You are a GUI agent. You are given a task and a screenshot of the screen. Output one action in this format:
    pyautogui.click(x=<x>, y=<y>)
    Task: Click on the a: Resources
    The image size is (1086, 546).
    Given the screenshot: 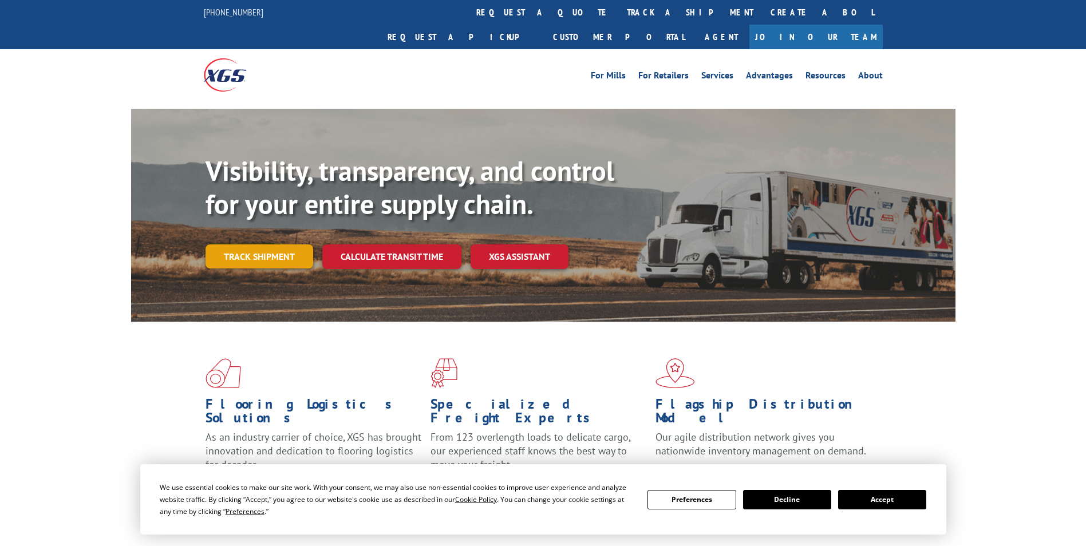 What is the action you would take?
    pyautogui.click(x=825, y=77)
    